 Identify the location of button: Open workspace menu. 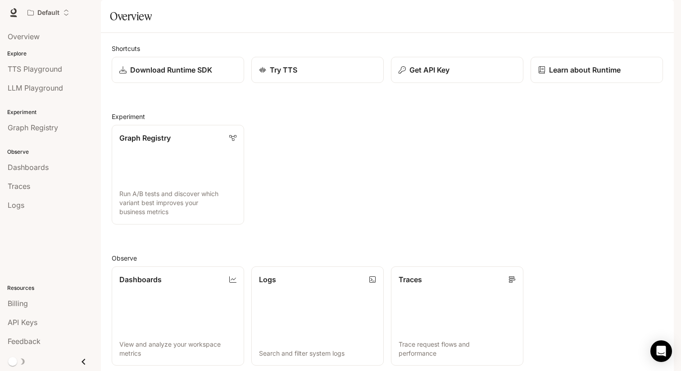
(48, 13).